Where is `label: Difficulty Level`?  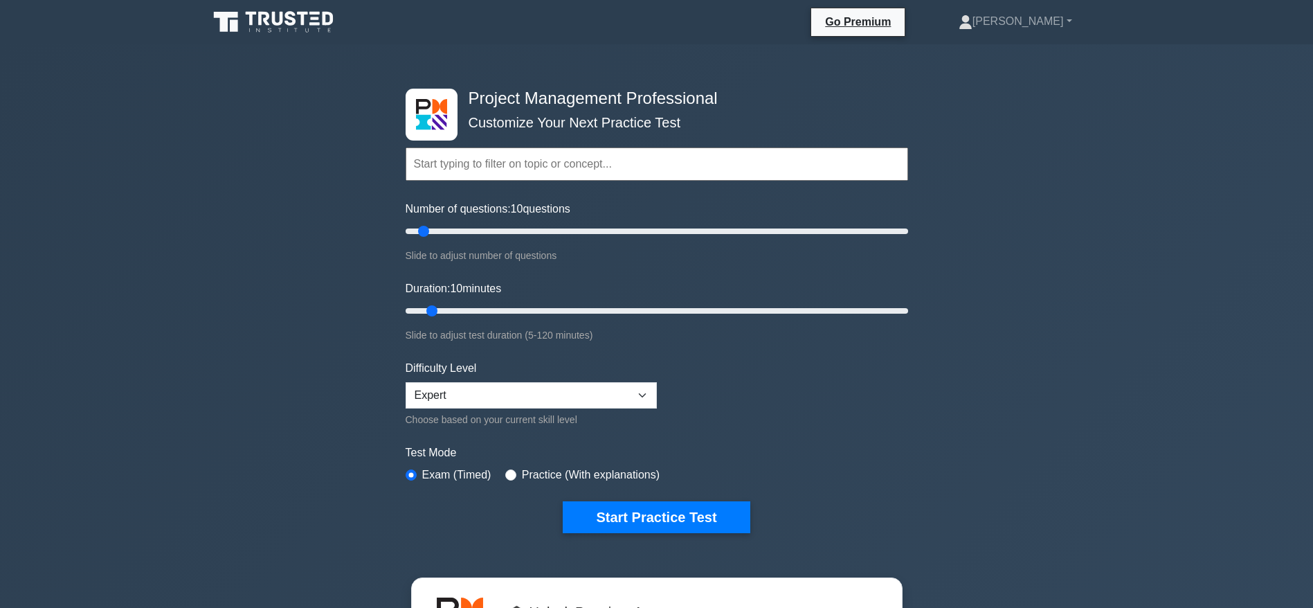 label: Difficulty Level is located at coordinates (441, 368).